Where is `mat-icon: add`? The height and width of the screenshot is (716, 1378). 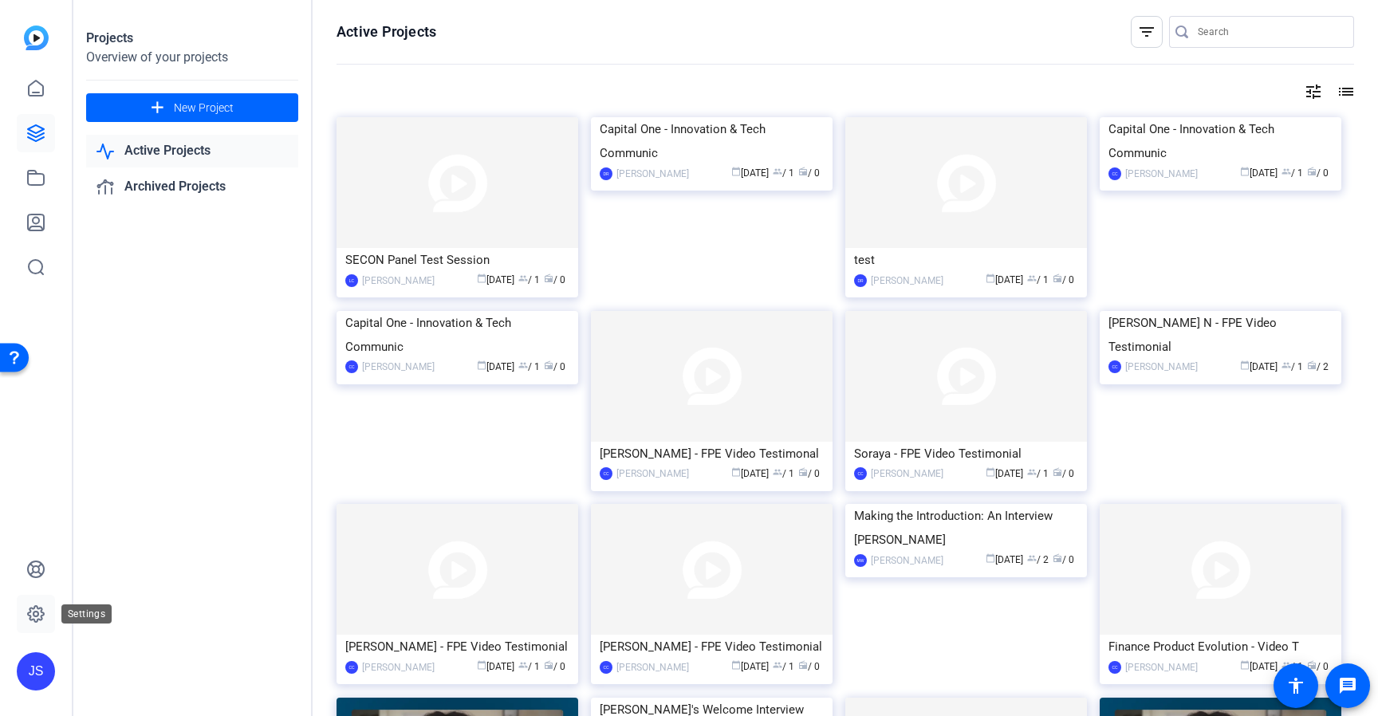 mat-icon: add is located at coordinates (157, 108).